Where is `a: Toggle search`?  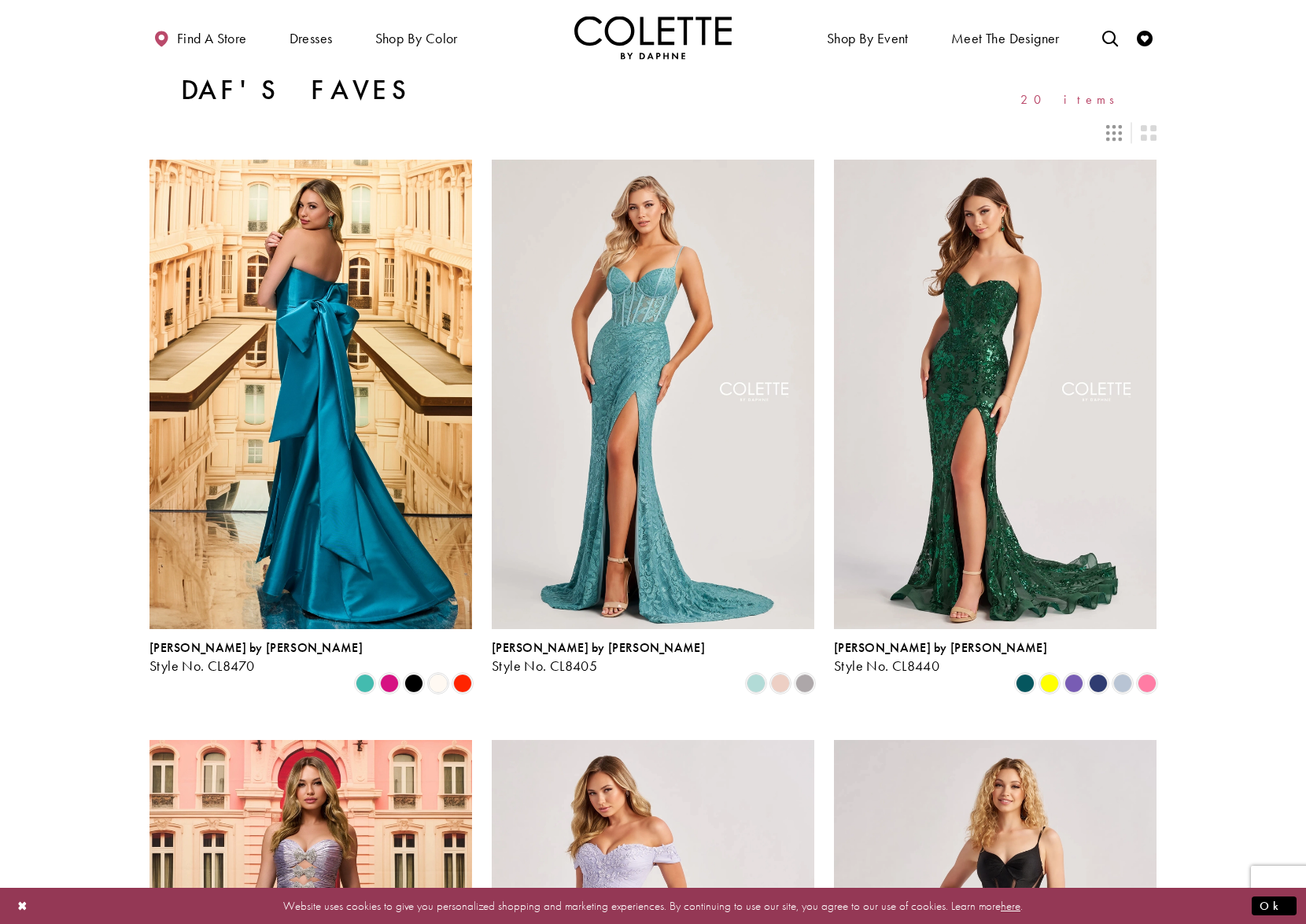
a: Toggle search is located at coordinates (1110, 37).